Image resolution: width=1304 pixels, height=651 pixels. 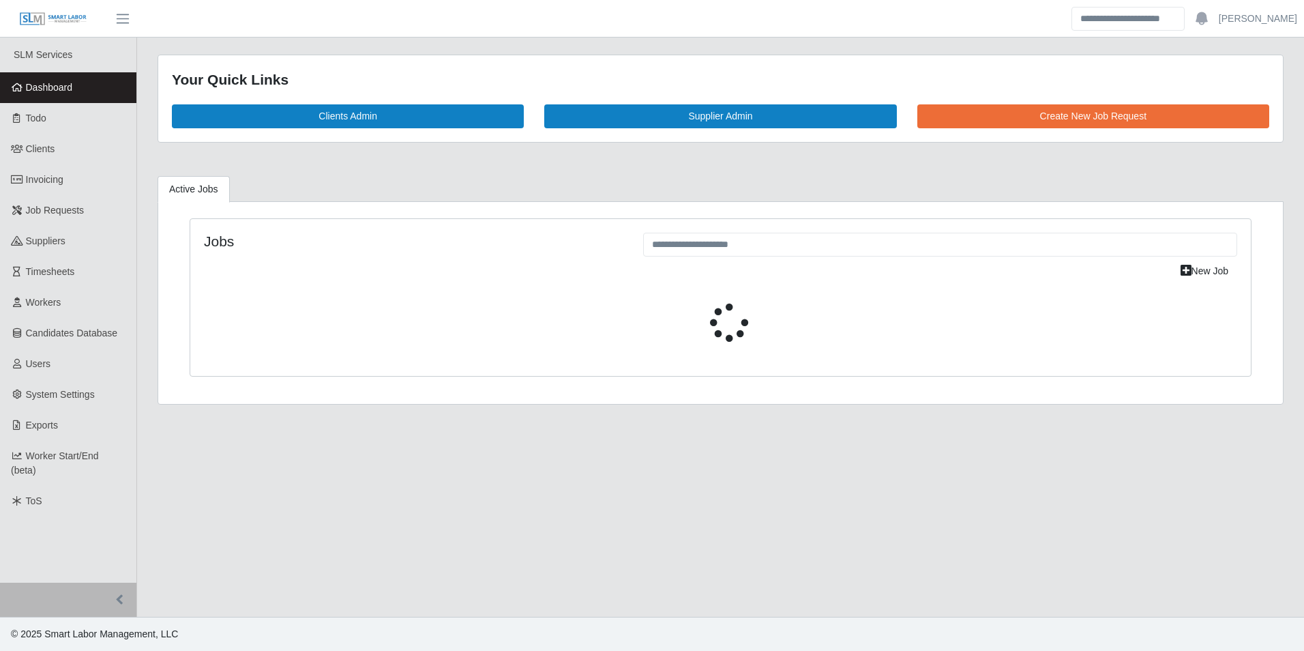 What do you see at coordinates (44, 302) in the screenshot?
I see `span: Workers` at bounding box center [44, 302].